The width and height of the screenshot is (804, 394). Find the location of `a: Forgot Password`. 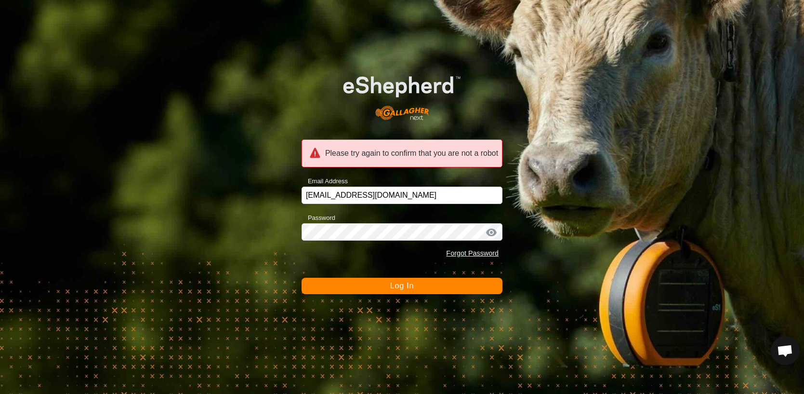

a: Forgot Password is located at coordinates (472, 253).